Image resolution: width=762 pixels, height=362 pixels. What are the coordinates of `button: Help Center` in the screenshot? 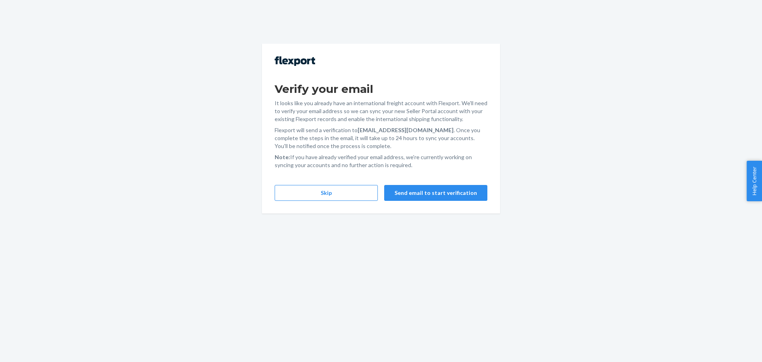 It's located at (754, 181).